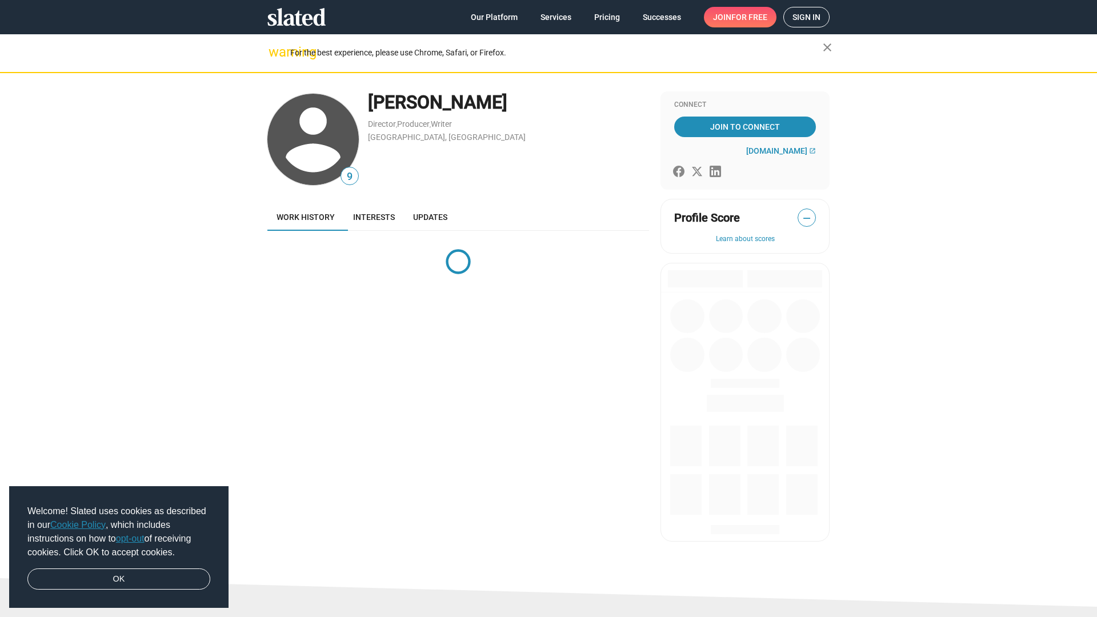 This screenshot has height=617, width=1097. I want to click on a: Writer, so click(441, 124).